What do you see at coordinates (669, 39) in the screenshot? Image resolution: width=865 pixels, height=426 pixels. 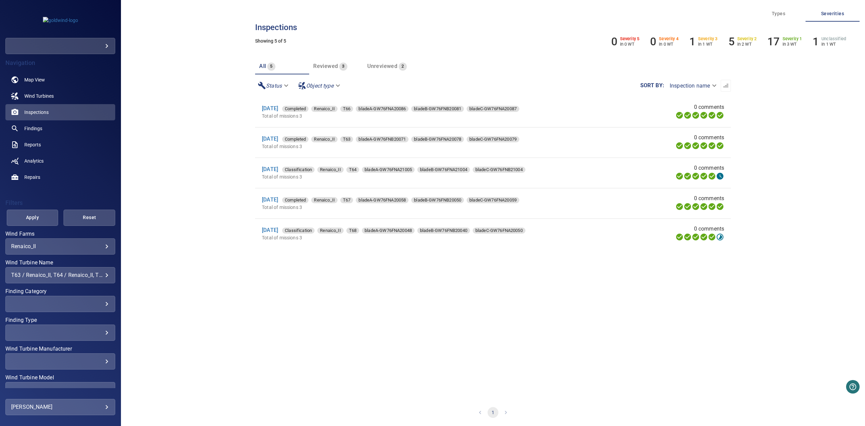 I see `h6: Severity 4` at bounding box center [669, 39].